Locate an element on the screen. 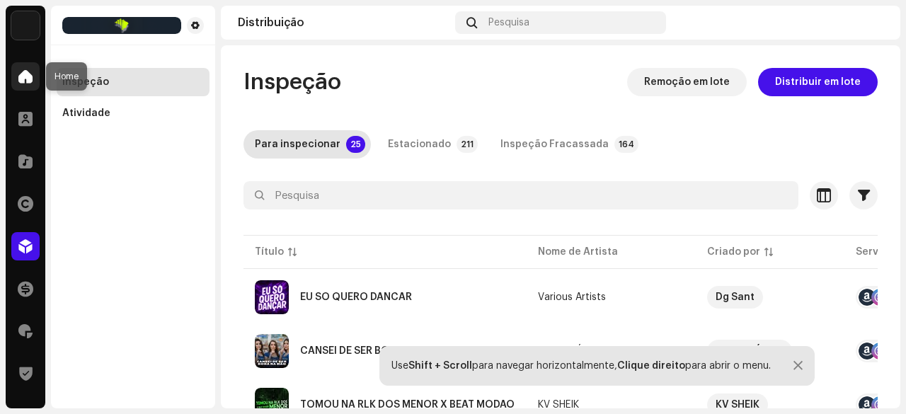 The width and height of the screenshot is (906, 414). p-badge: 164 is located at coordinates (627, 144).